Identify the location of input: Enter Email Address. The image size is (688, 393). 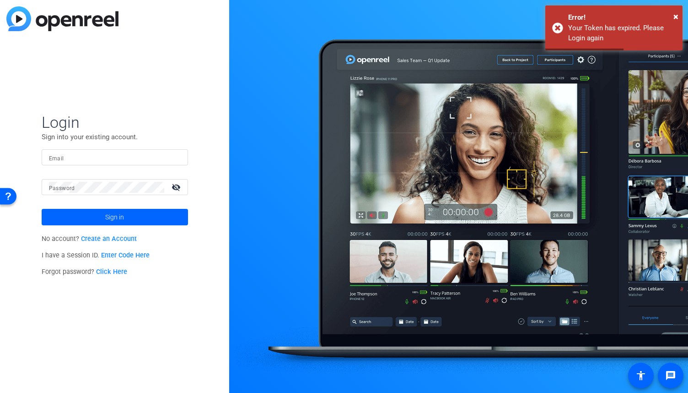
(115, 157).